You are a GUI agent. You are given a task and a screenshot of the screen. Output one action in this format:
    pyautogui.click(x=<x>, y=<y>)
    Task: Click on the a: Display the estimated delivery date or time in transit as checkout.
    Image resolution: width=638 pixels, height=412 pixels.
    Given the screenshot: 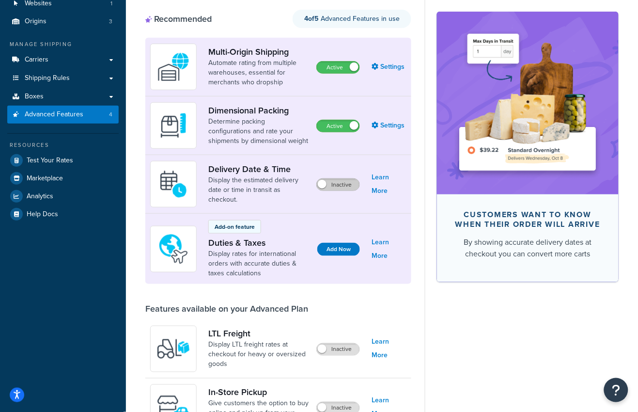 What is the action you would take?
    pyautogui.click(x=258, y=190)
    